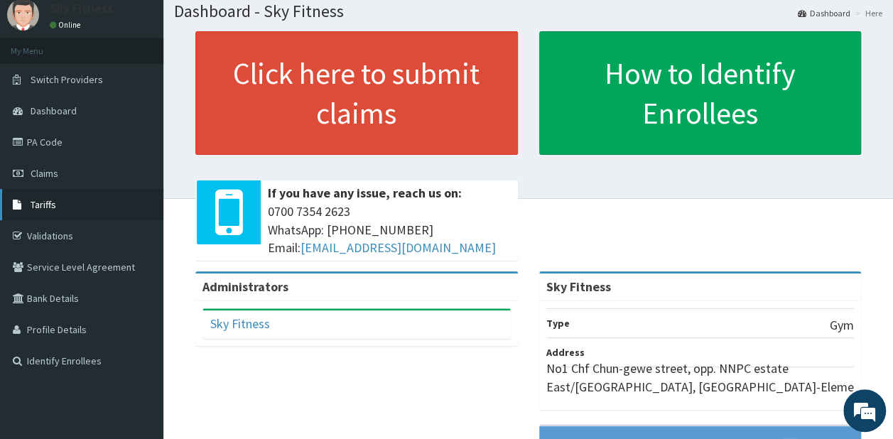  What do you see at coordinates (842, 325) in the screenshot?
I see `p: Gym` at bounding box center [842, 325].